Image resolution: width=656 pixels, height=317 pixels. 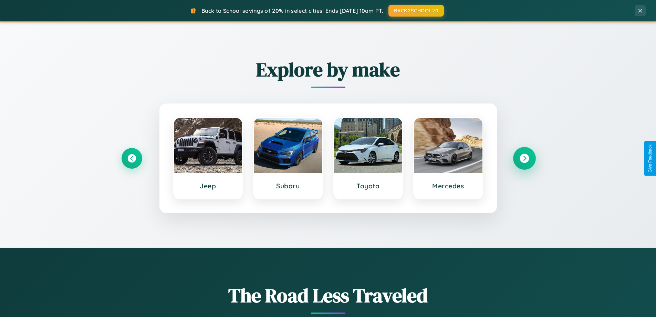 I want to click on h3: Mercedes, so click(x=448, y=186).